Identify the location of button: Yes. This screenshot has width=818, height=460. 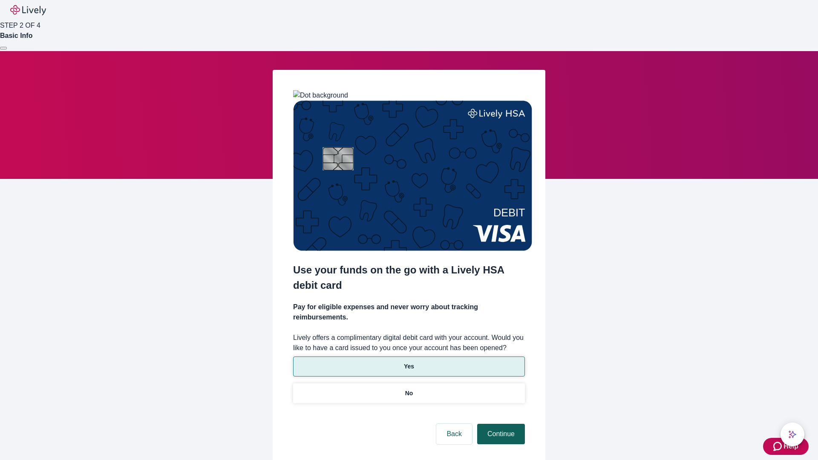
(409, 366).